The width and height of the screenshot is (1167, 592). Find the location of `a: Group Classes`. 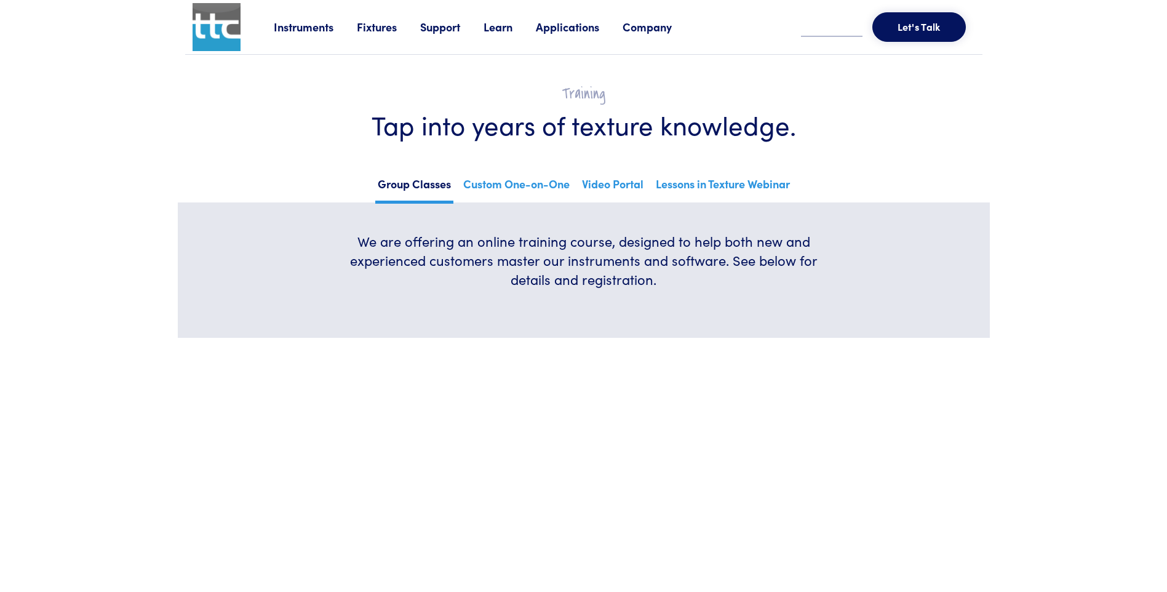

a: Group Classes is located at coordinates (414, 188).